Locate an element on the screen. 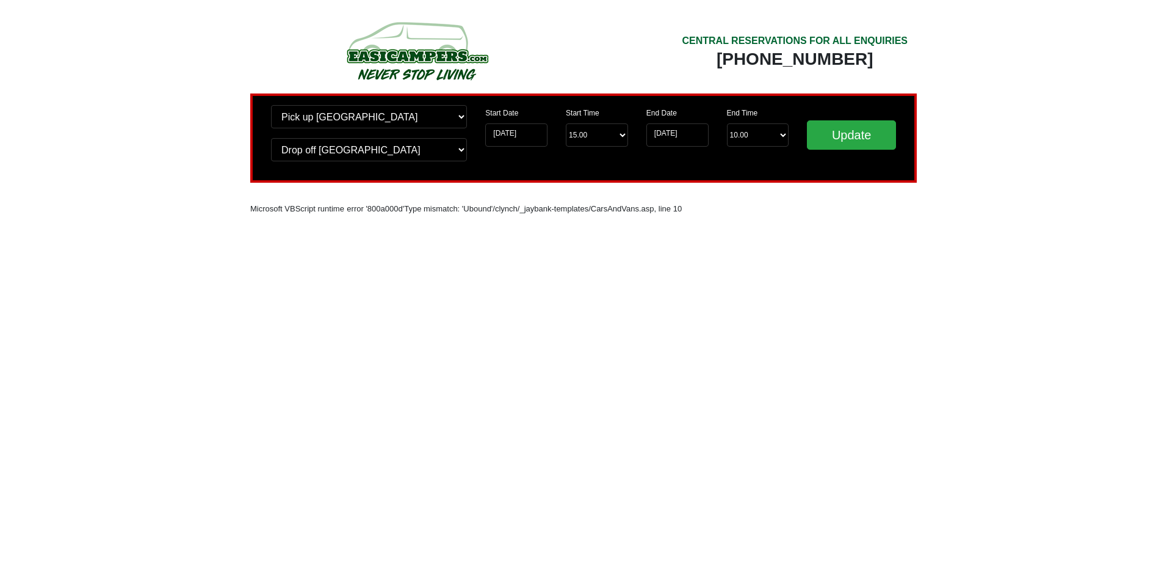 This screenshot has height=583, width=1167. div: CENTRAL RESERVATIONS FOR ALL ENQUIRIES is located at coordinates (795, 41).